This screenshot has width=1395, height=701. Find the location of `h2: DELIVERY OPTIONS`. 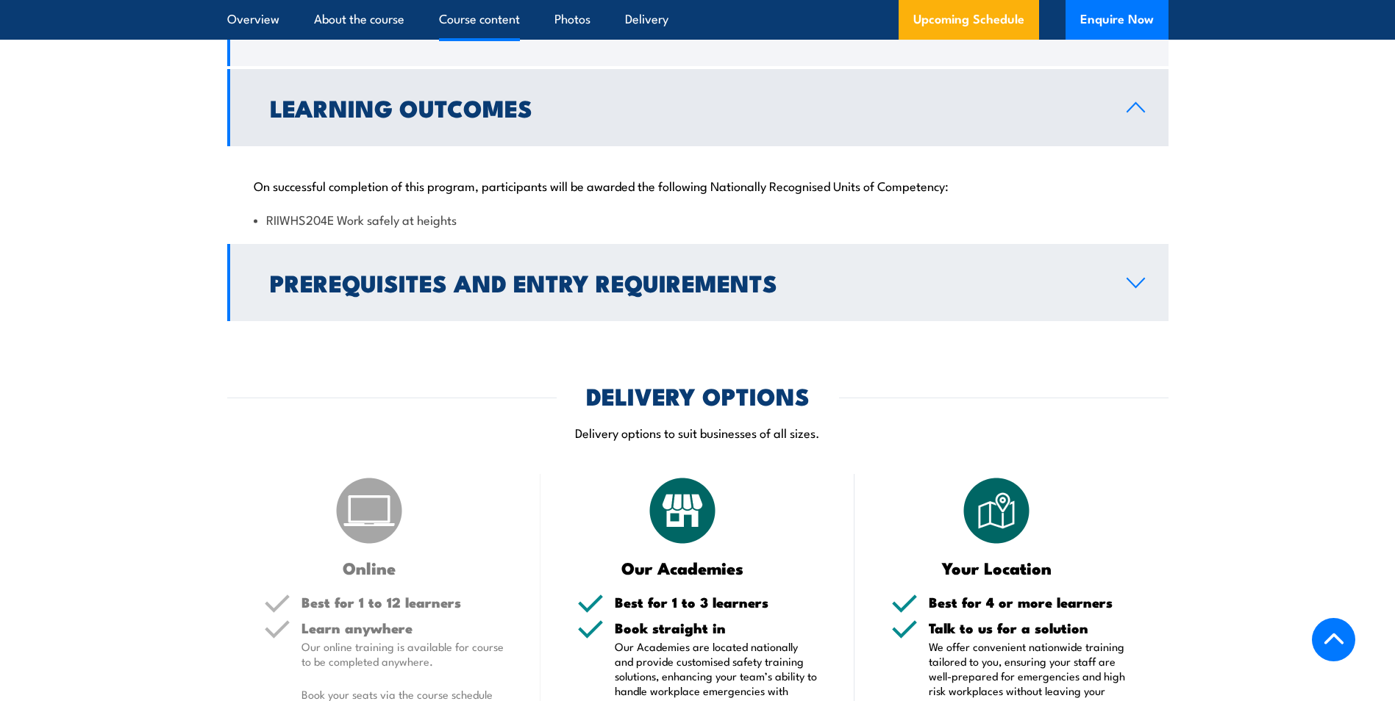

h2: DELIVERY OPTIONS is located at coordinates (698, 396).